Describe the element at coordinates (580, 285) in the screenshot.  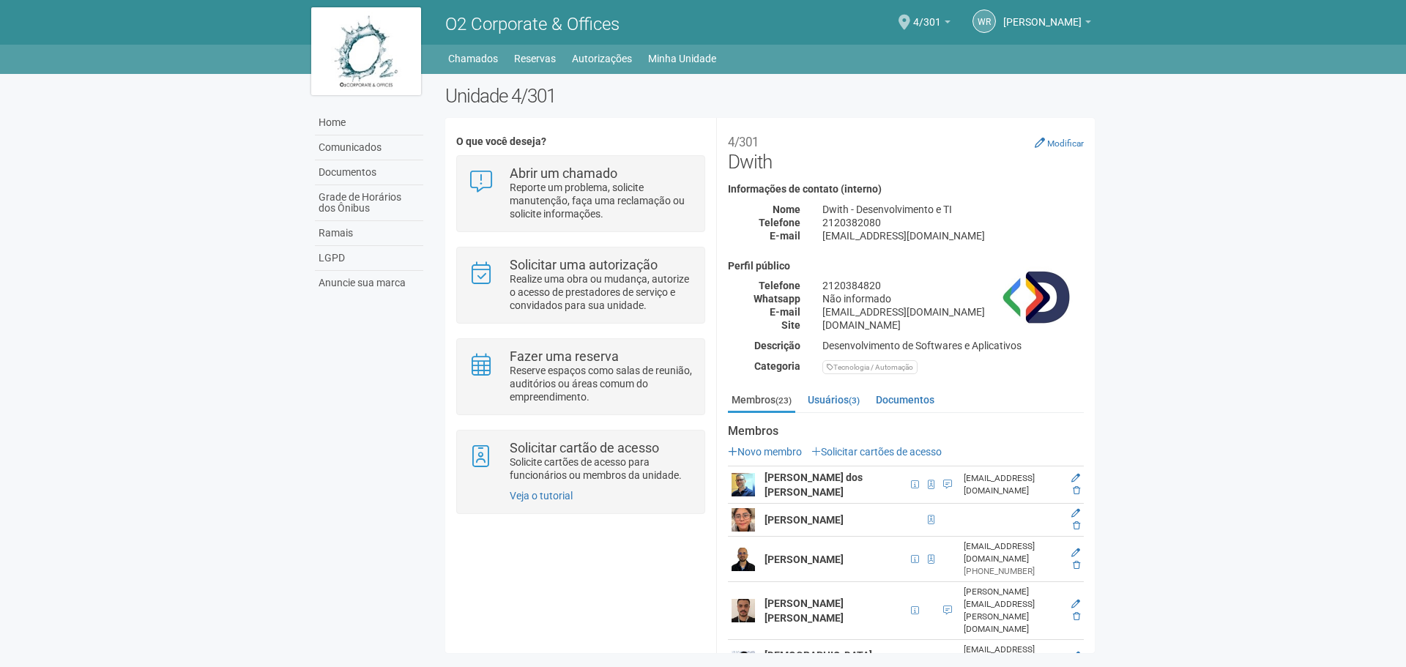
I see `a: Solicitar uma autorização Realize uma obra ou mudança, autorize o acesso de prestadores de serviç...` at that location.